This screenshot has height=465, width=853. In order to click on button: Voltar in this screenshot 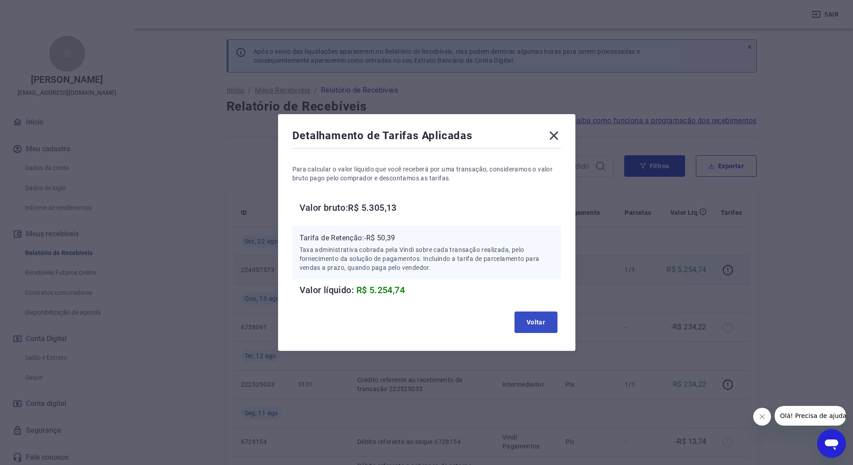, I will do `click(536, 322)`.